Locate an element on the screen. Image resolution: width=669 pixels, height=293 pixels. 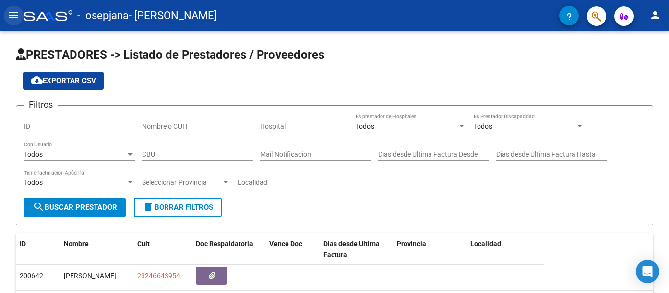
datatable-header-cell: Nombre is located at coordinates (96, 250).